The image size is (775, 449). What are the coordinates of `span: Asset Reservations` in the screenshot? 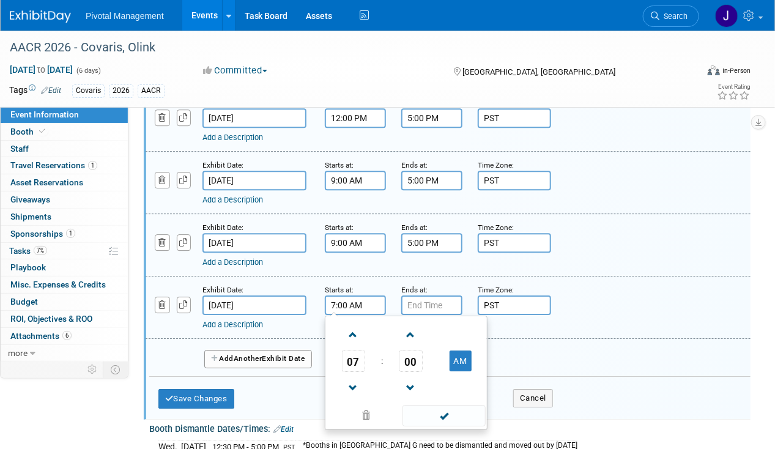 It's located at (47, 182).